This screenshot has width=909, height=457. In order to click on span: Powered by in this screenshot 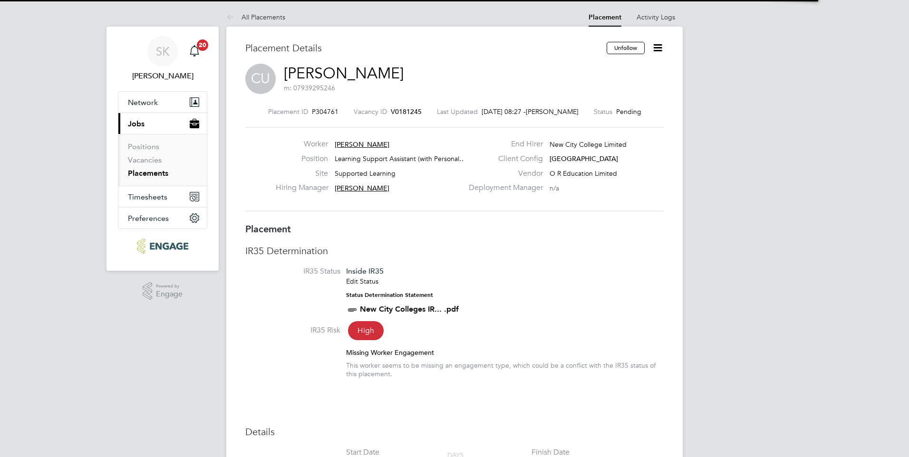, I will do `click(169, 286)`.